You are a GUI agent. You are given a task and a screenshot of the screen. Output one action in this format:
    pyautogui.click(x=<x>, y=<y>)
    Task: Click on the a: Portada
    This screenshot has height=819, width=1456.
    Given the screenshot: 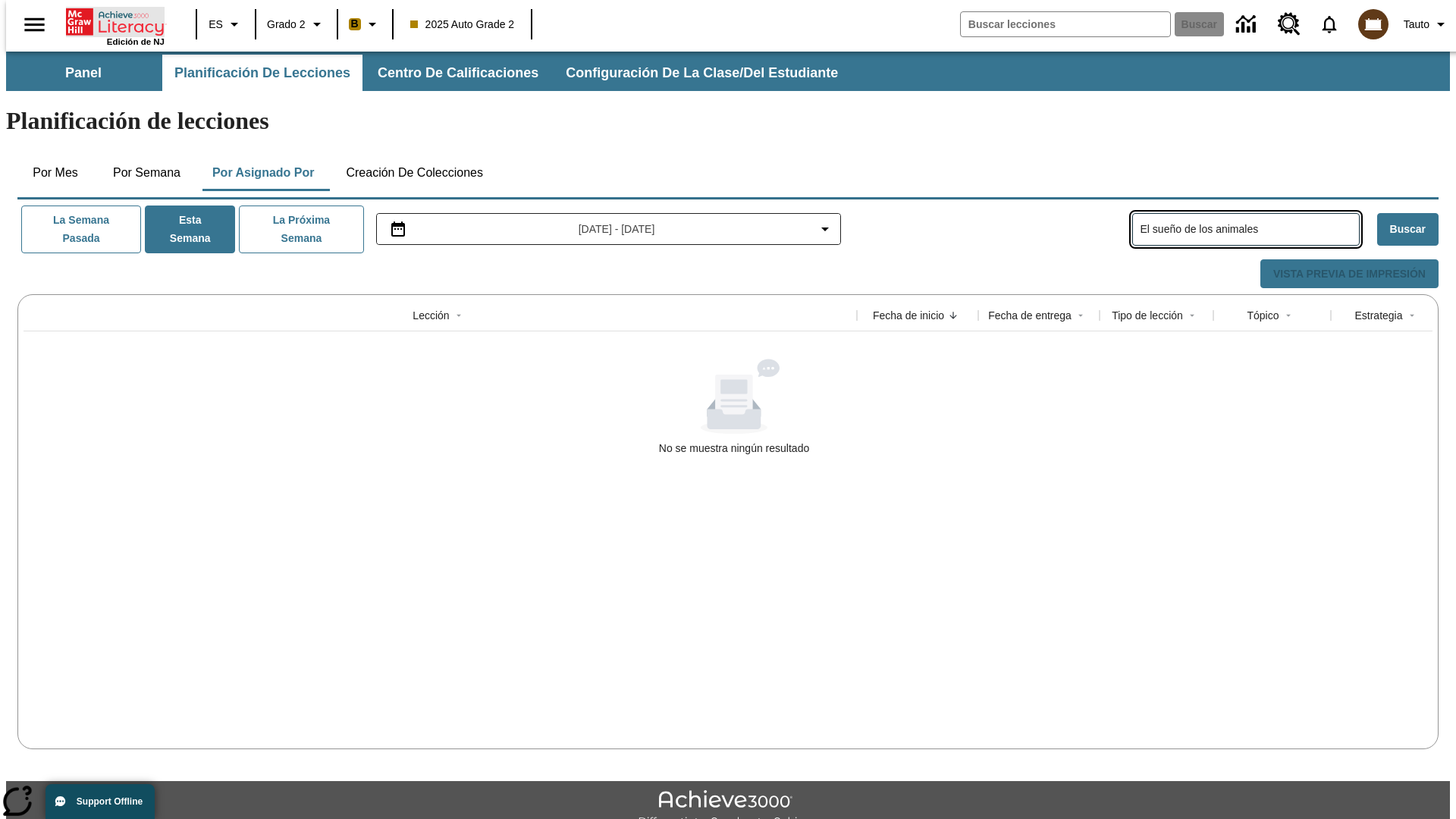 What is the action you would take?
    pyautogui.click(x=116, y=22)
    